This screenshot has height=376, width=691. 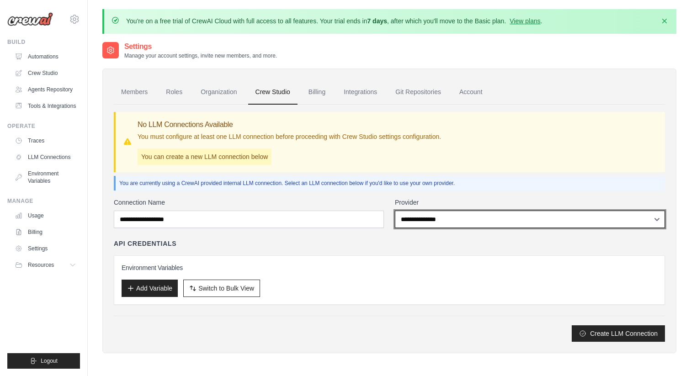 I want to click on a: Traces, so click(x=45, y=141).